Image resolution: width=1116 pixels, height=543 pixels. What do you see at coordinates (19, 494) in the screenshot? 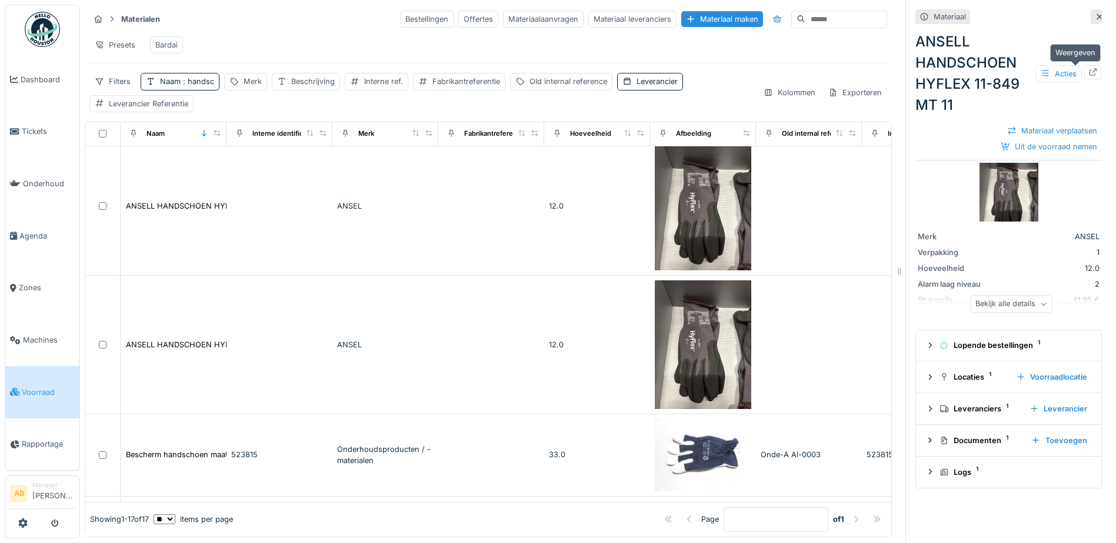
I see `li: AB` at bounding box center [19, 494].